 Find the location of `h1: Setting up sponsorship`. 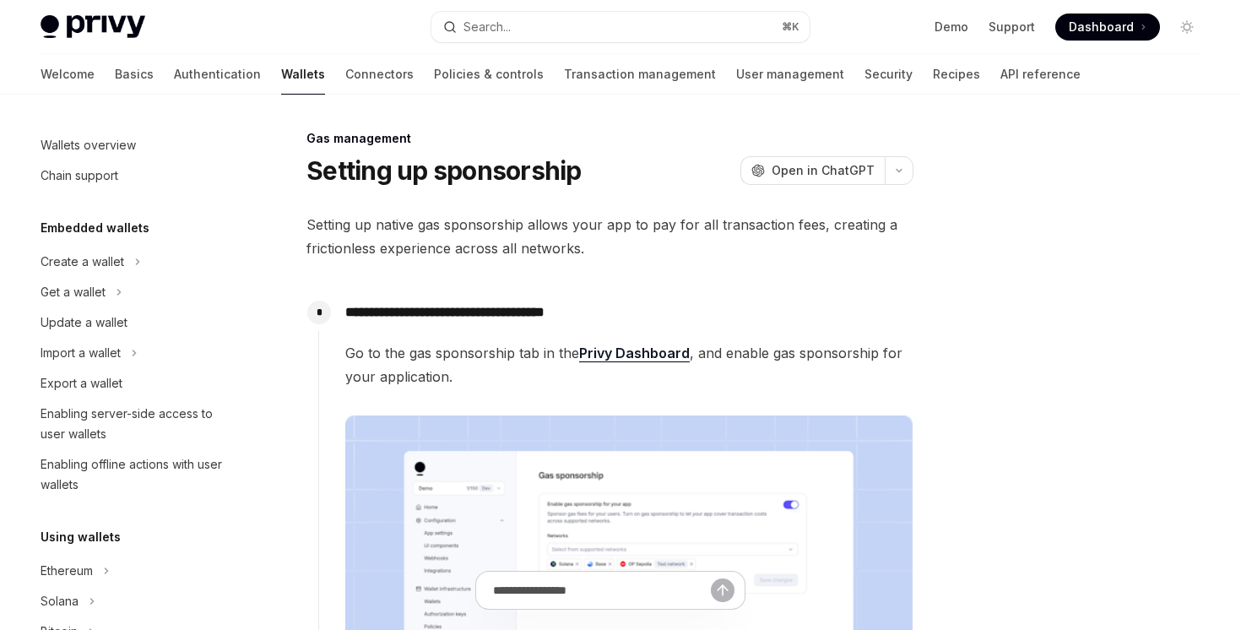

h1: Setting up sponsorship is located at coordinates (444, 171).